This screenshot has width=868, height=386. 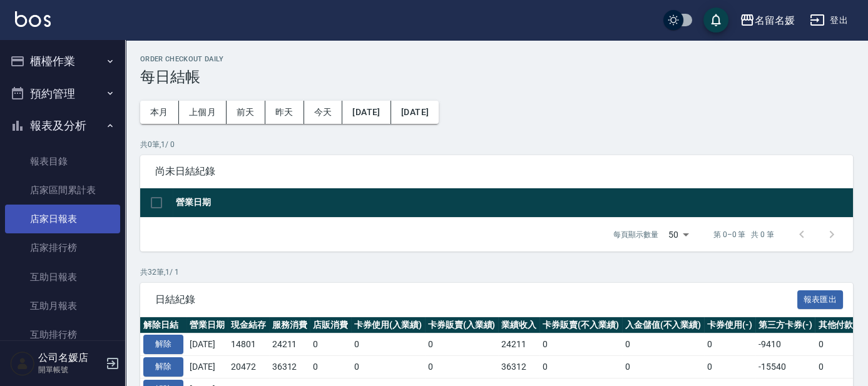 What do you see at coordinates (23, 363) in the screenshot?
I see `img: Person` at bounding box center [23, 363].